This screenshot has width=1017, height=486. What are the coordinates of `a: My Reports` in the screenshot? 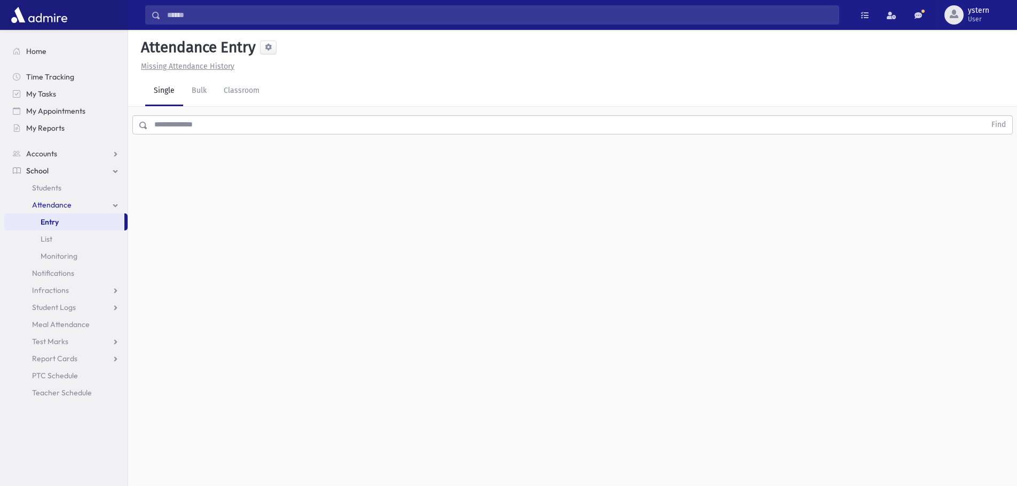 It's located at (66, 128).